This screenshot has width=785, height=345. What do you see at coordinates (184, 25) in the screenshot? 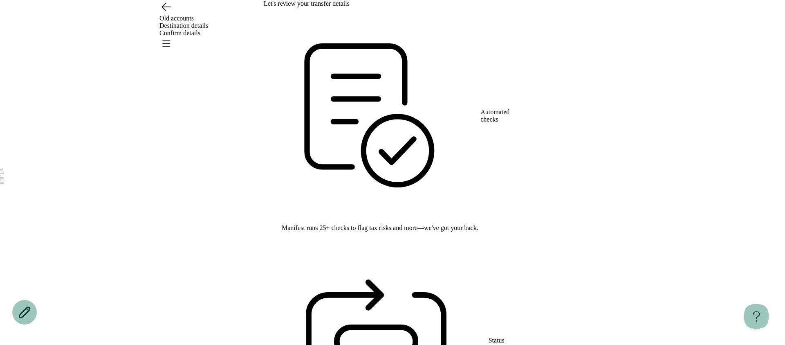
I see `span: Destination details` at bounding box center [184, 25].